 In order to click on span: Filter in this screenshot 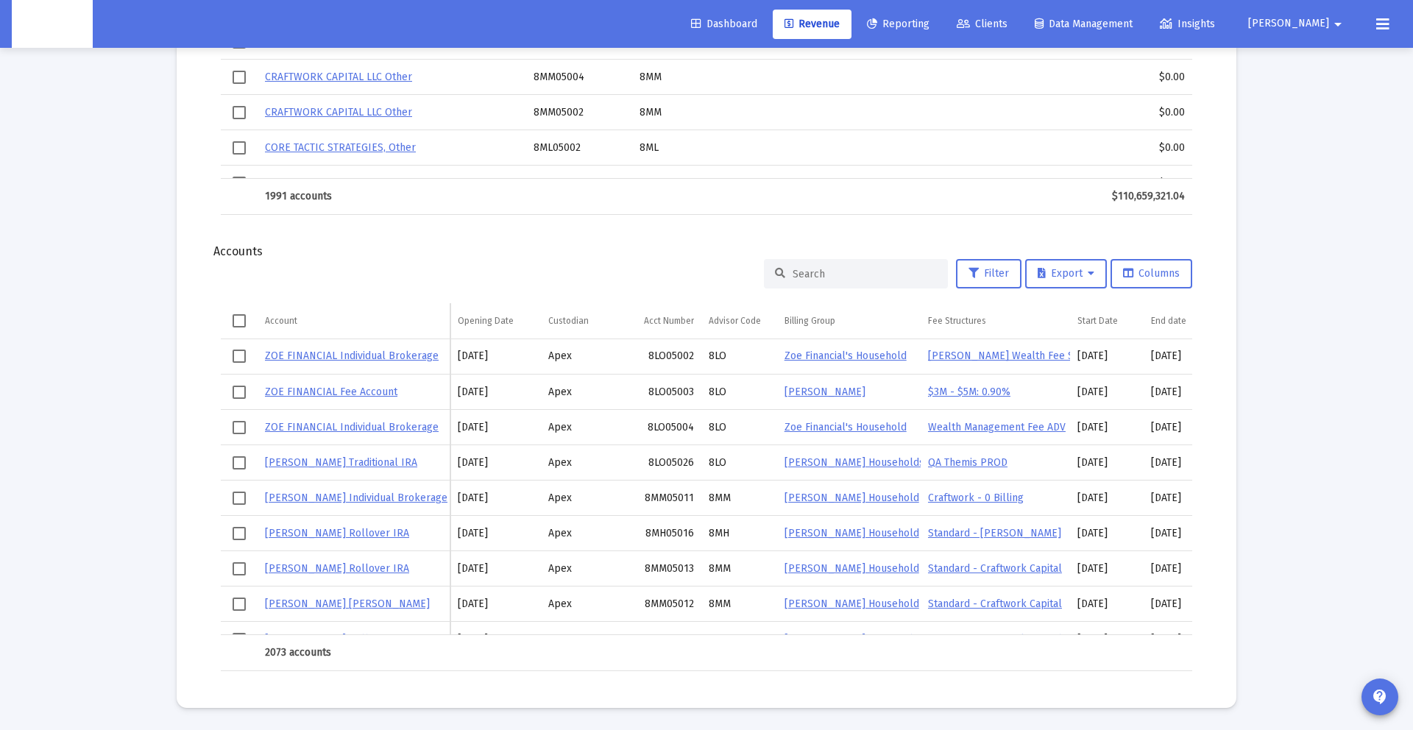, I will do `click(988, 273)`.